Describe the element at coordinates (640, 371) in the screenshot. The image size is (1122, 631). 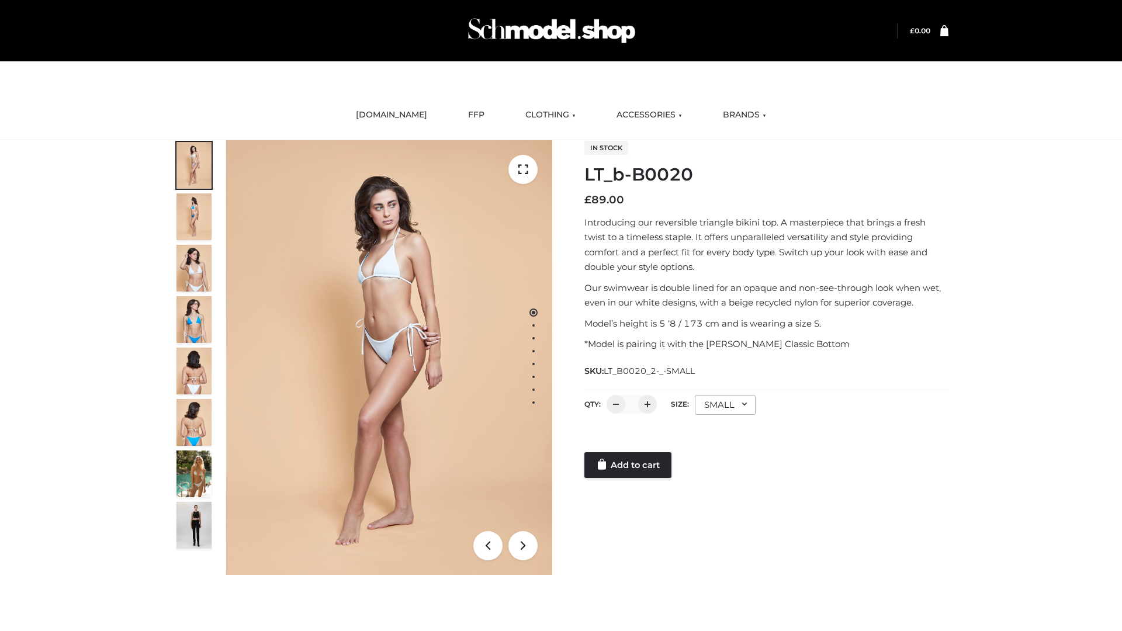
I see `span: SKU:` at that location.